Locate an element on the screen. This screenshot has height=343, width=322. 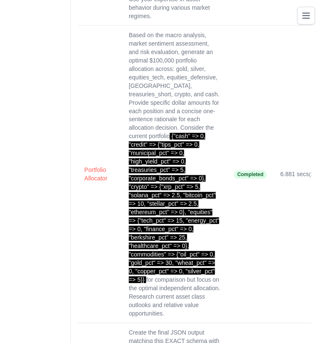
div: Chat Widget is located at coordinates (301, 323).